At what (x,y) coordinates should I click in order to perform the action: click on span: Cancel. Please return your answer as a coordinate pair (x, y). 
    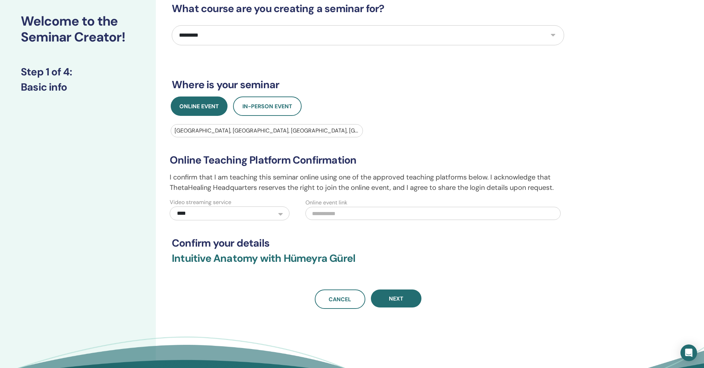
    Looking at the image, I should click on (340, 300).